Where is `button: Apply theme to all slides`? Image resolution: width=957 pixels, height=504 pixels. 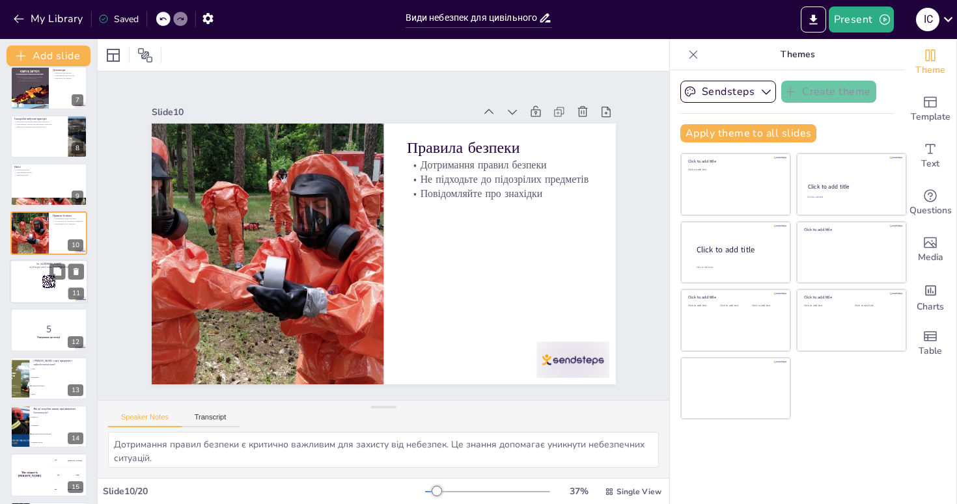
button: Apply theme to all slides is located at coordinates (748, 133).